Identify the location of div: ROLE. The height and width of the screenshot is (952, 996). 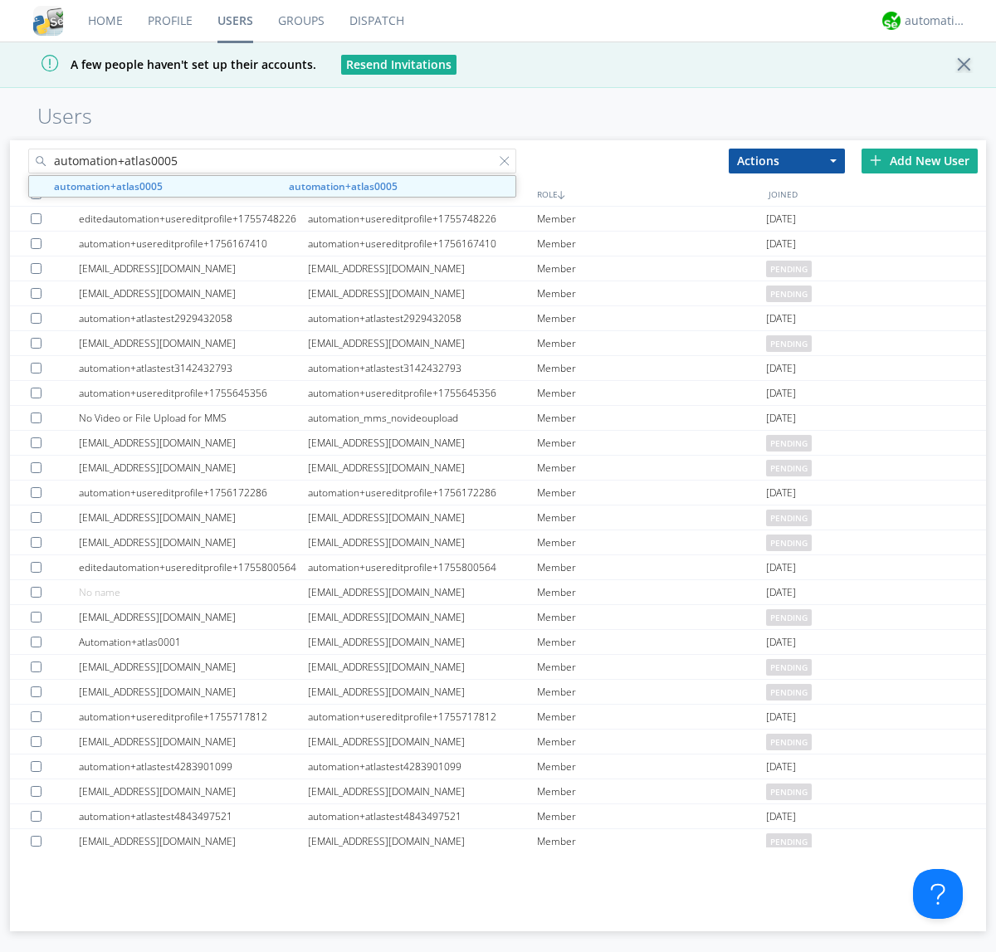
(648, 193).